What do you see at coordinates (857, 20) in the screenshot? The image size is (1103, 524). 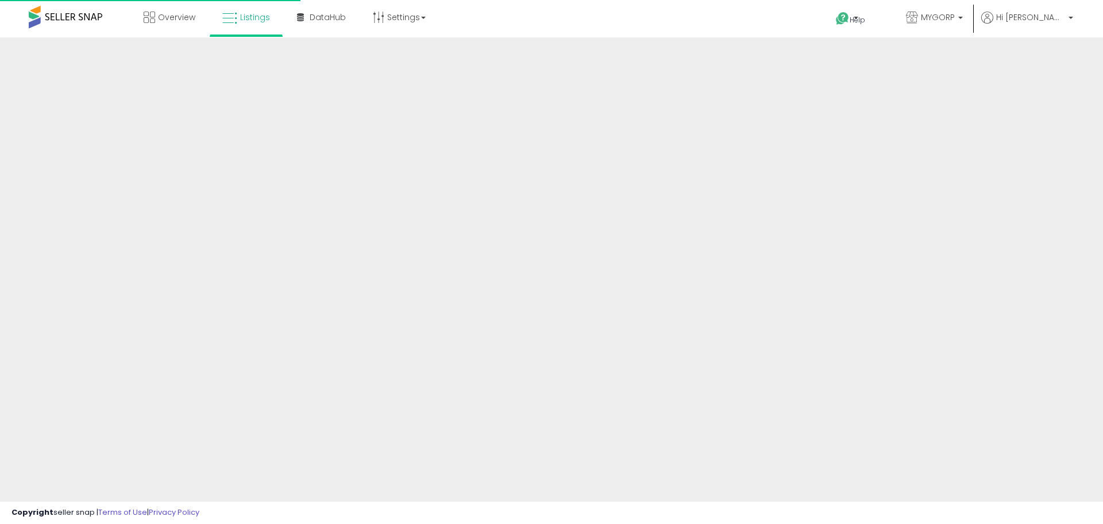 I see `span: Help` at bounding box center [857, 20].